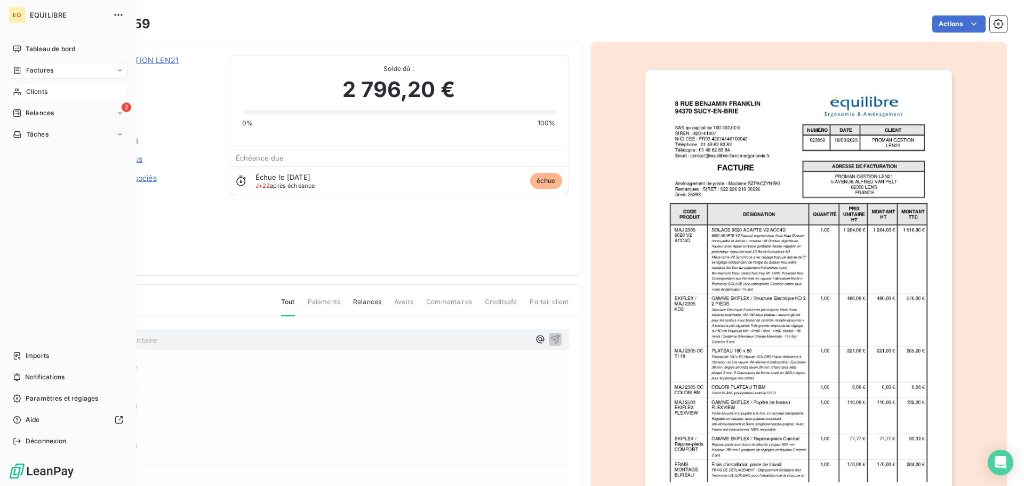 The image size is (1024, 486). I want to click on span: Factures, so click(39, 70).